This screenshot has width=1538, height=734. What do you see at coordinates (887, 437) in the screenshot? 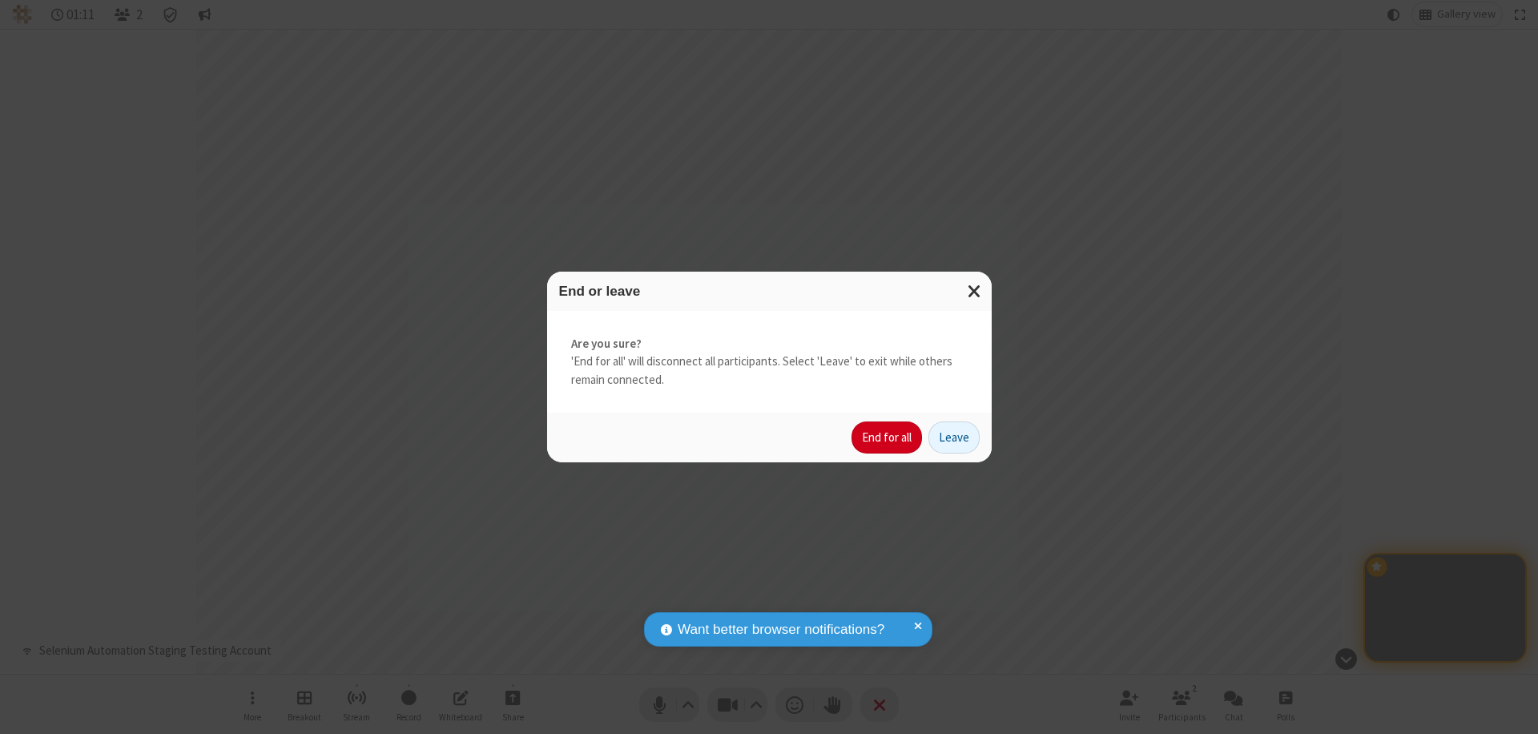
I see `button: End for all` at bounding box center [887, 437].